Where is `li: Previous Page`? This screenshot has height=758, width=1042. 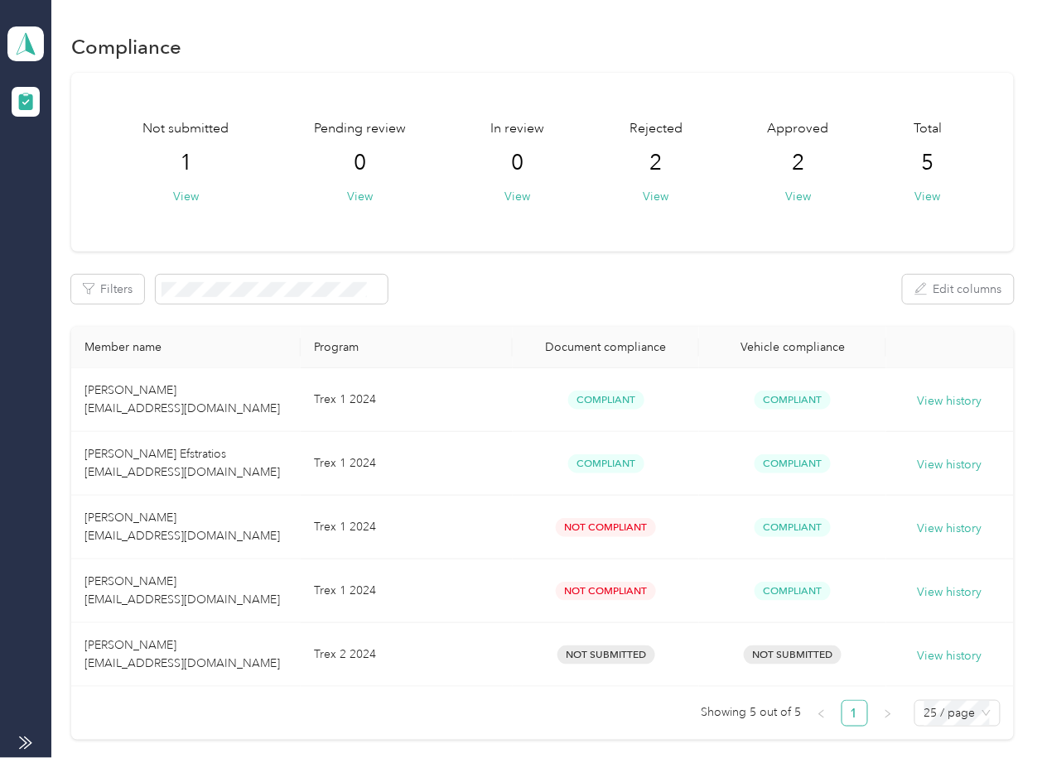
li: Previous Page is located at coordinates (821, 714).